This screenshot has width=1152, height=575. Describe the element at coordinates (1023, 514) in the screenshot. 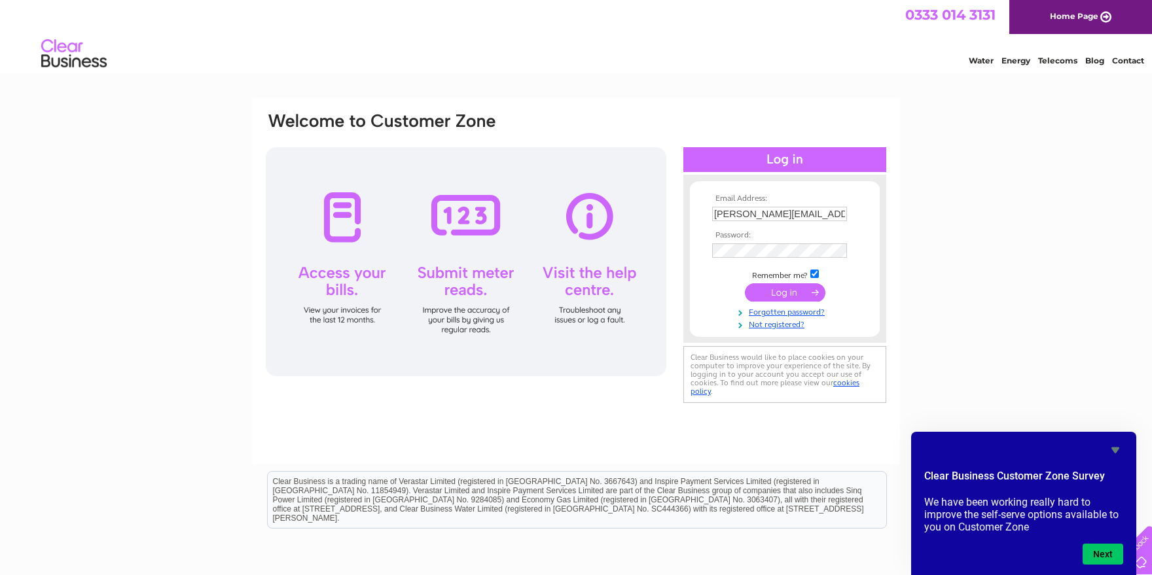

I see `p: We have been working really hard to improve the self-serve options available to you on Customer Zone` at that location.